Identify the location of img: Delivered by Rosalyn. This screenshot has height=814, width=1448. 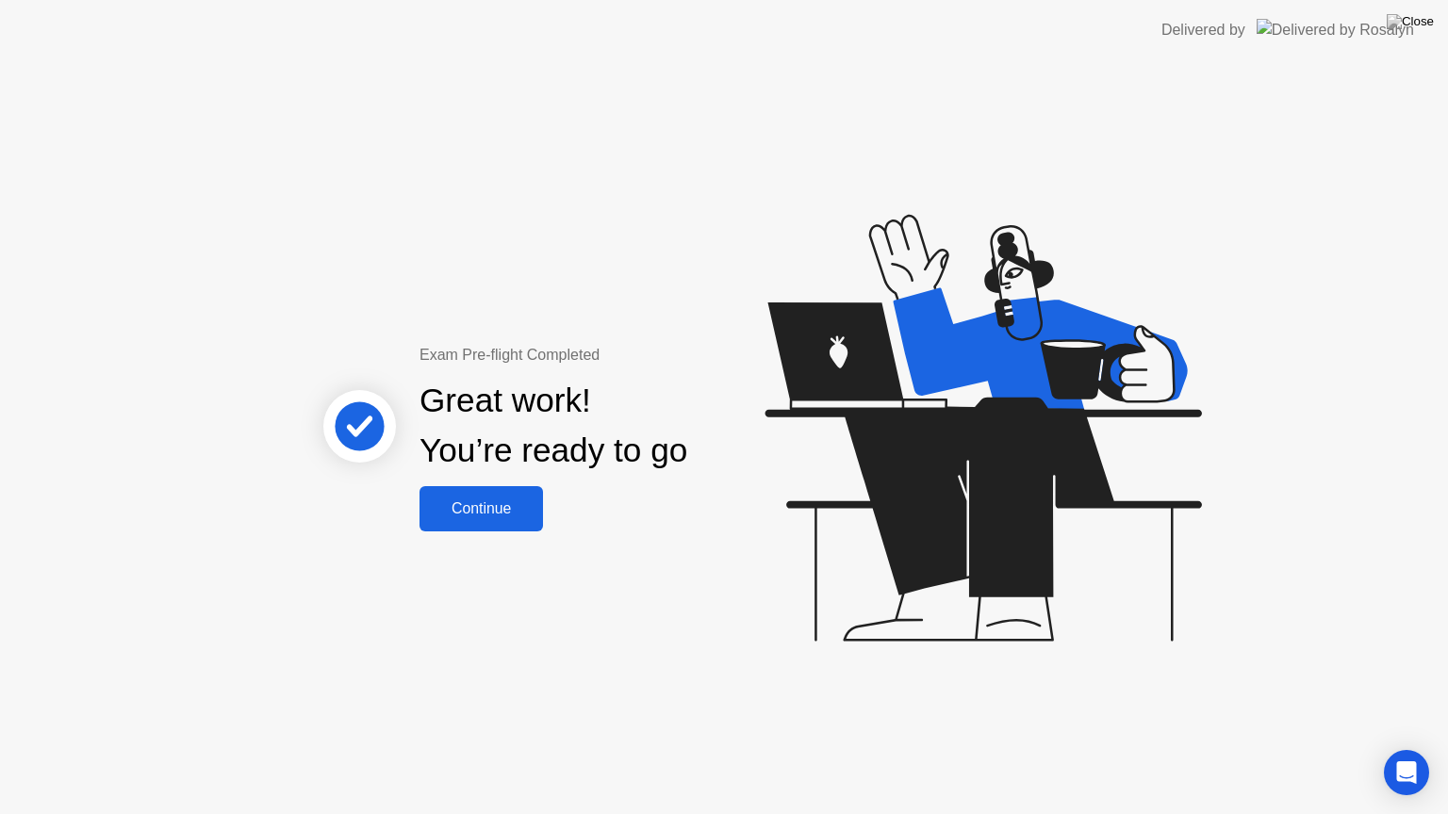
(1335, 29).